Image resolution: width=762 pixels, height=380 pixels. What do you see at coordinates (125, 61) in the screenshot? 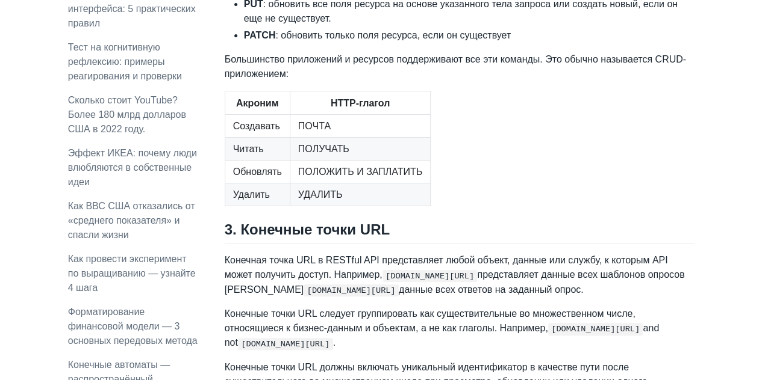
I see `a: Тест на когнитивную рефлексию: примеры реагирования и проверки` at bounding box center [125, 61].